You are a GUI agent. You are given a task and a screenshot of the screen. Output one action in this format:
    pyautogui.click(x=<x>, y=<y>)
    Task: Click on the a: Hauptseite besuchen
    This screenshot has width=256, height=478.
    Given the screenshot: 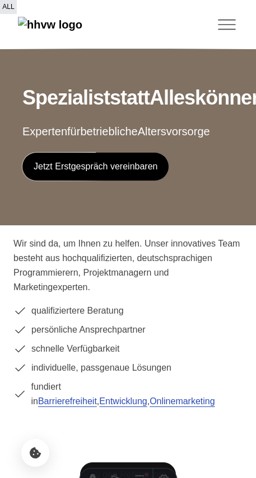 What is the action you would take?
    pyautogui.click(x=50, y=25)
    